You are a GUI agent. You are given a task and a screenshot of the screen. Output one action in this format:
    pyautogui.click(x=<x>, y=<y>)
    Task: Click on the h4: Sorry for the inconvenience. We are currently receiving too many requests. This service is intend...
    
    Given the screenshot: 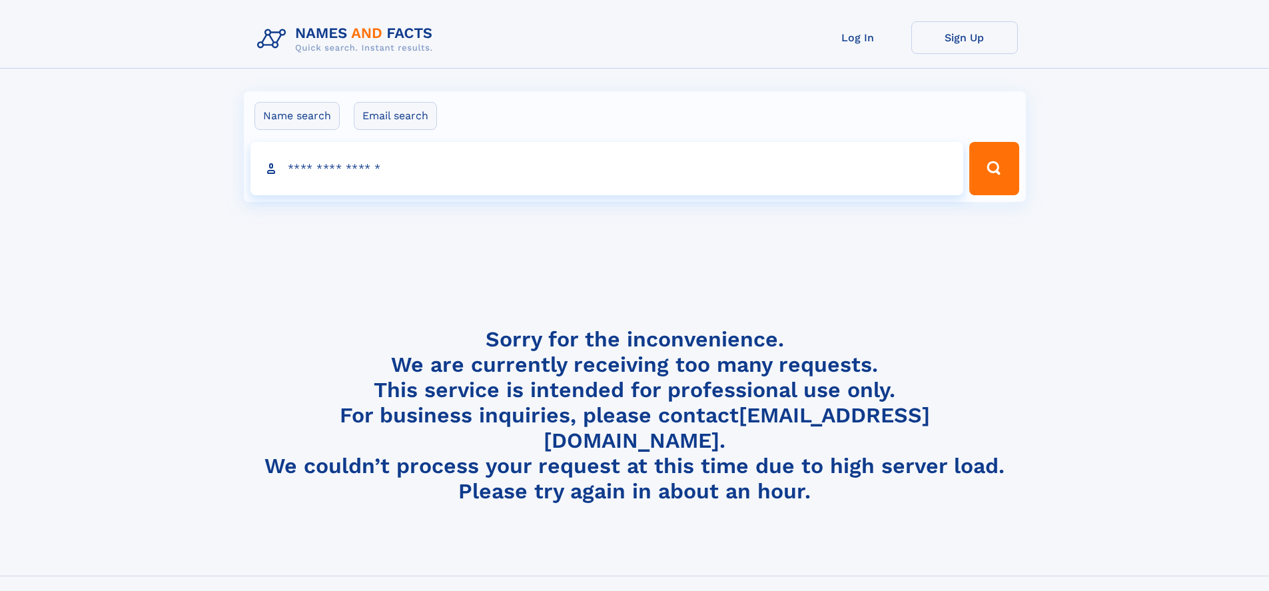 What is the action you would take?
    pyautogui.click(x=635, y=415)
    